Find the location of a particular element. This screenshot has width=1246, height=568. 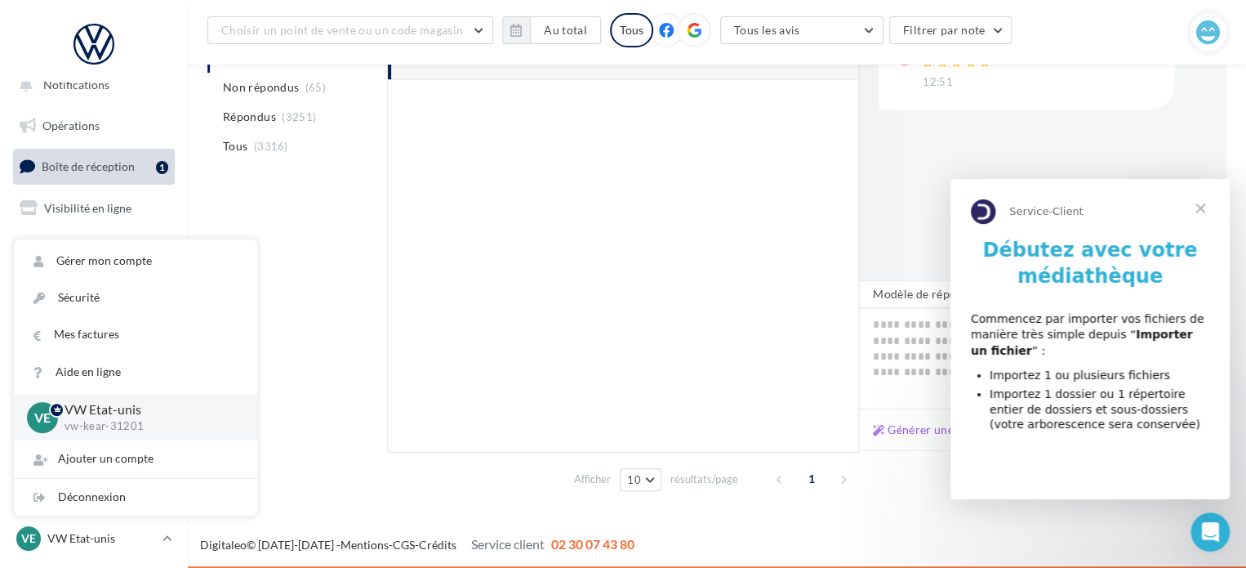

span: Afficher is located at coordinates (592, 479).